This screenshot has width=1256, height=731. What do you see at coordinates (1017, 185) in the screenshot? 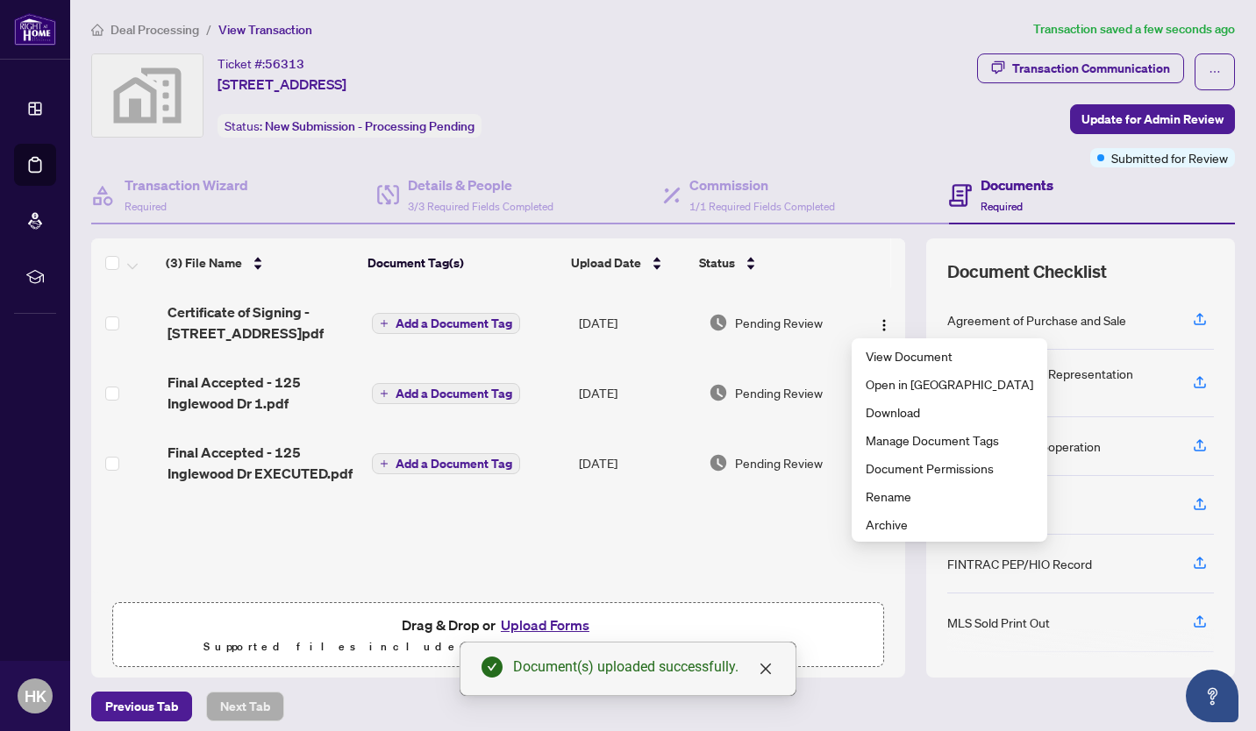
I see `h4: Documents` at bounding box center [1017, 185].